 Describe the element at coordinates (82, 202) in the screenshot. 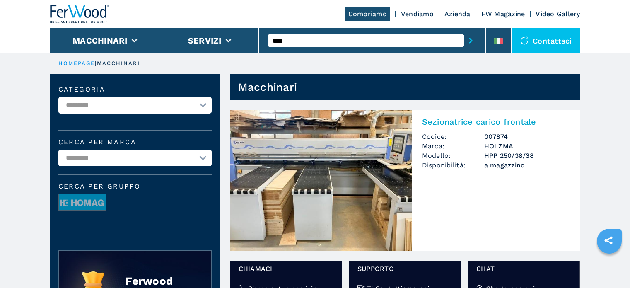

I see `img: image` at that location.